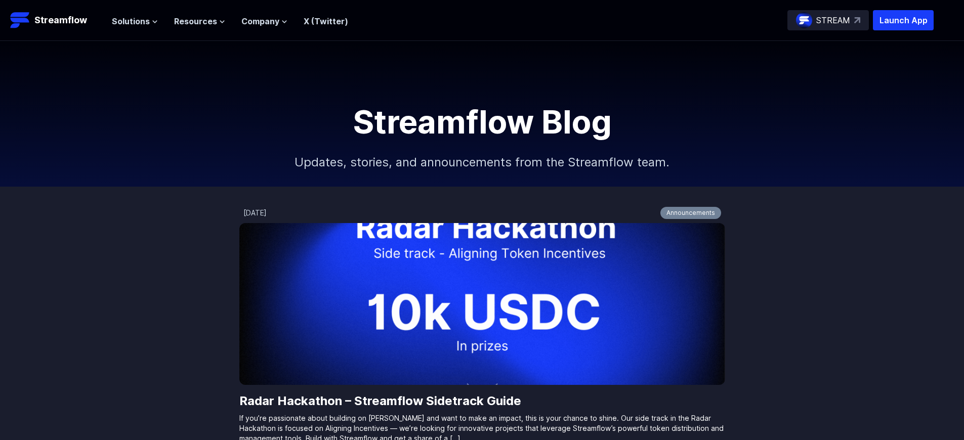  I want to click on button: Resources, so click(199, 21).